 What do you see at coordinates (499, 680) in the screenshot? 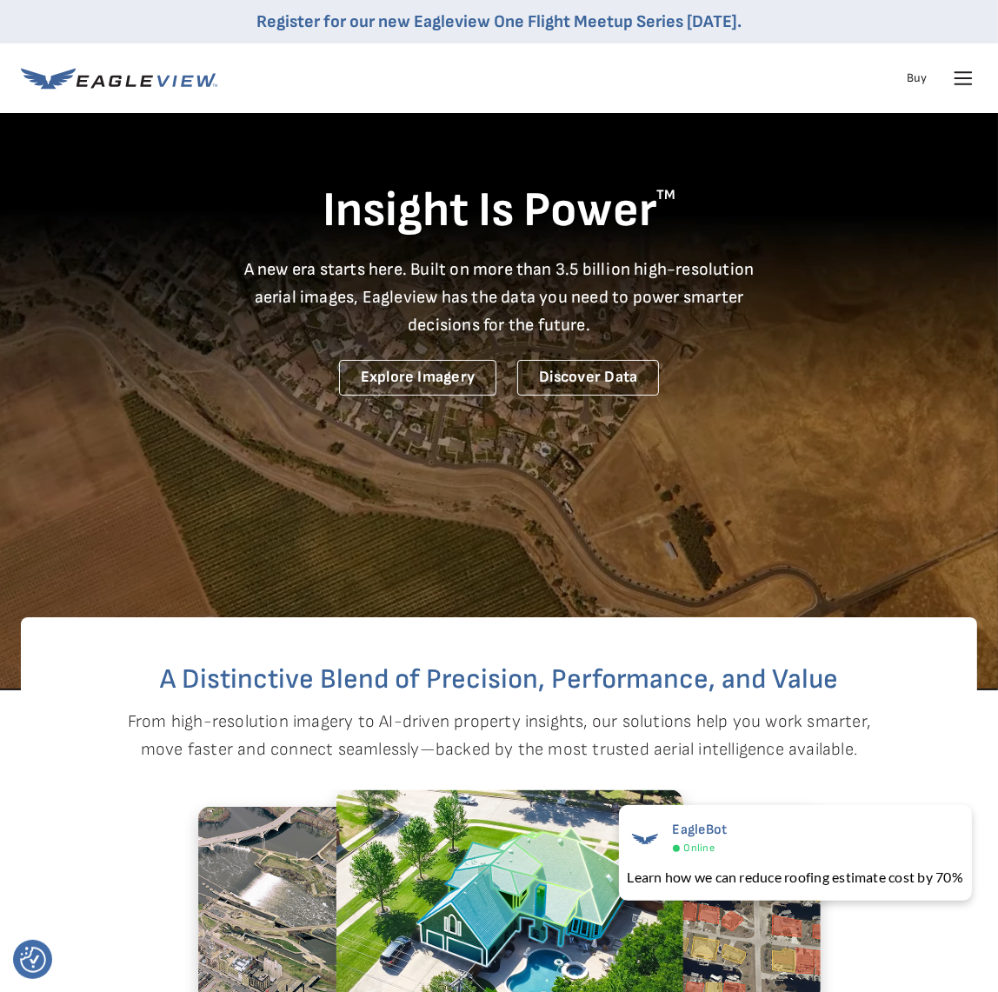
I see `h2: A Distinctive Blend of Precision, Performance, and Value` at bounding box center [499, 680].